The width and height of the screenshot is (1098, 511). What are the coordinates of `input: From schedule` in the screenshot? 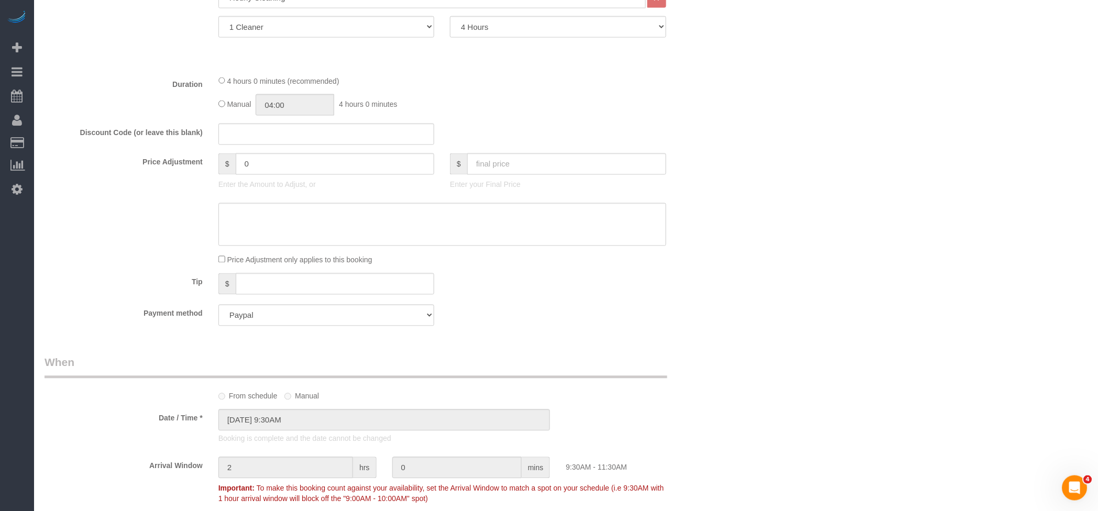 It's located at (222, 397).